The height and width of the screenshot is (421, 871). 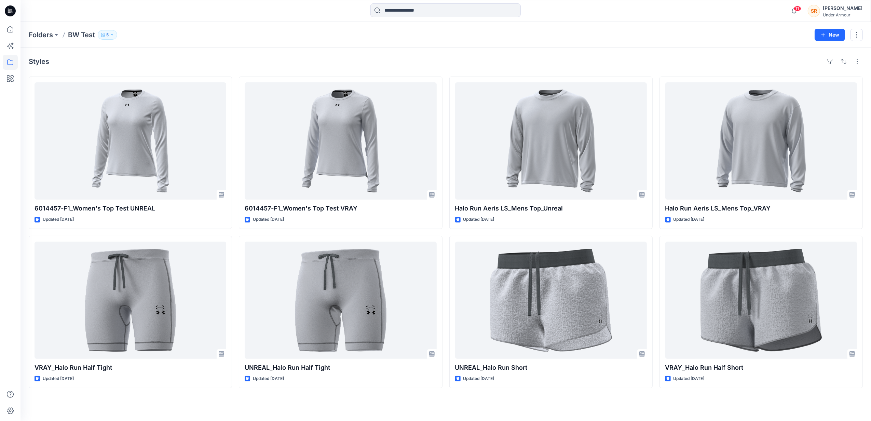 What do you see at coordinates (130, 367) in the screenshot?
I see `p: VRAY_Halo Run Half Tight` at bounding box center [130, 367].